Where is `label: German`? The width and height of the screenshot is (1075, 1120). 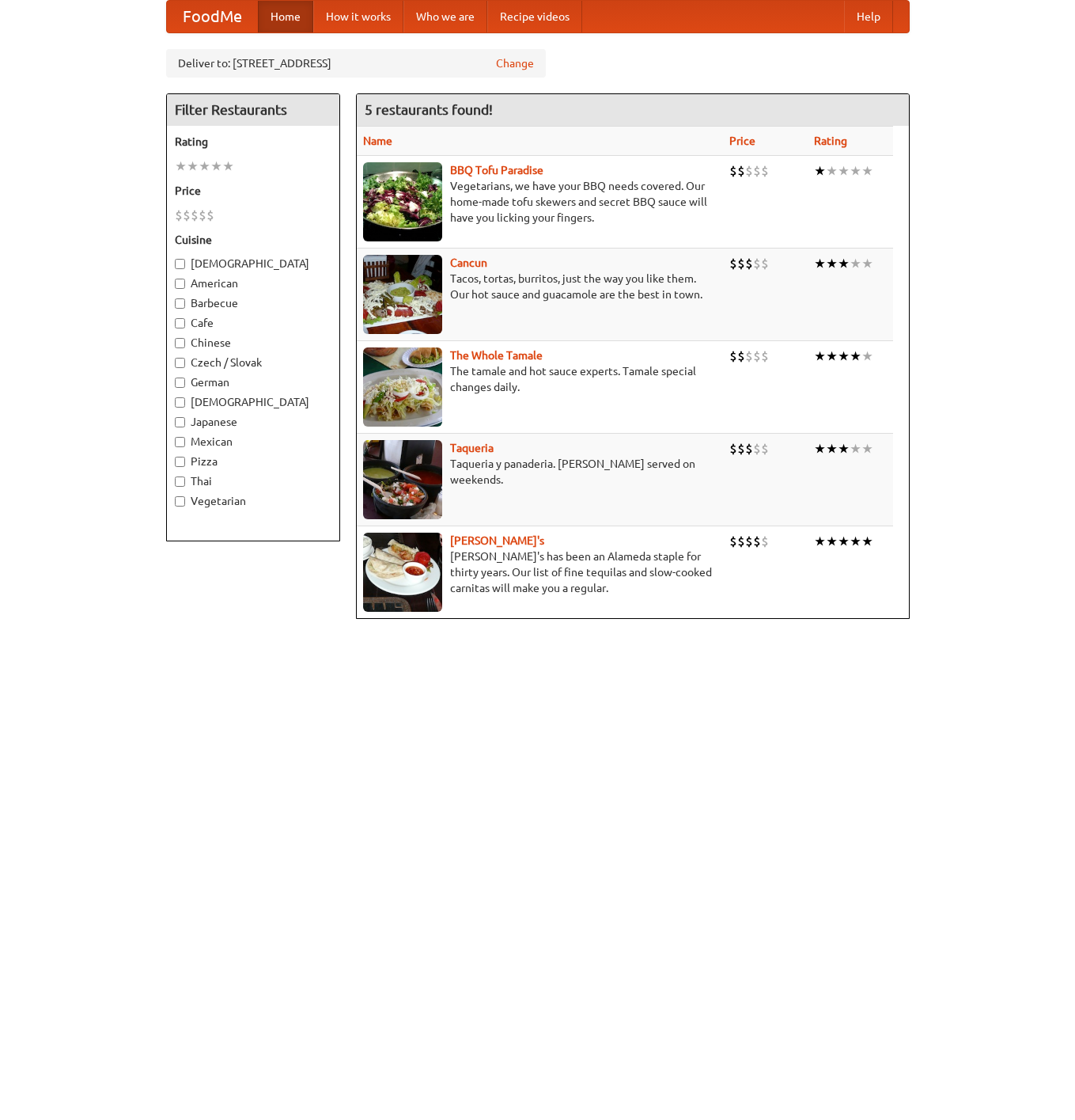 label: German is located at coordinates (254, 382).